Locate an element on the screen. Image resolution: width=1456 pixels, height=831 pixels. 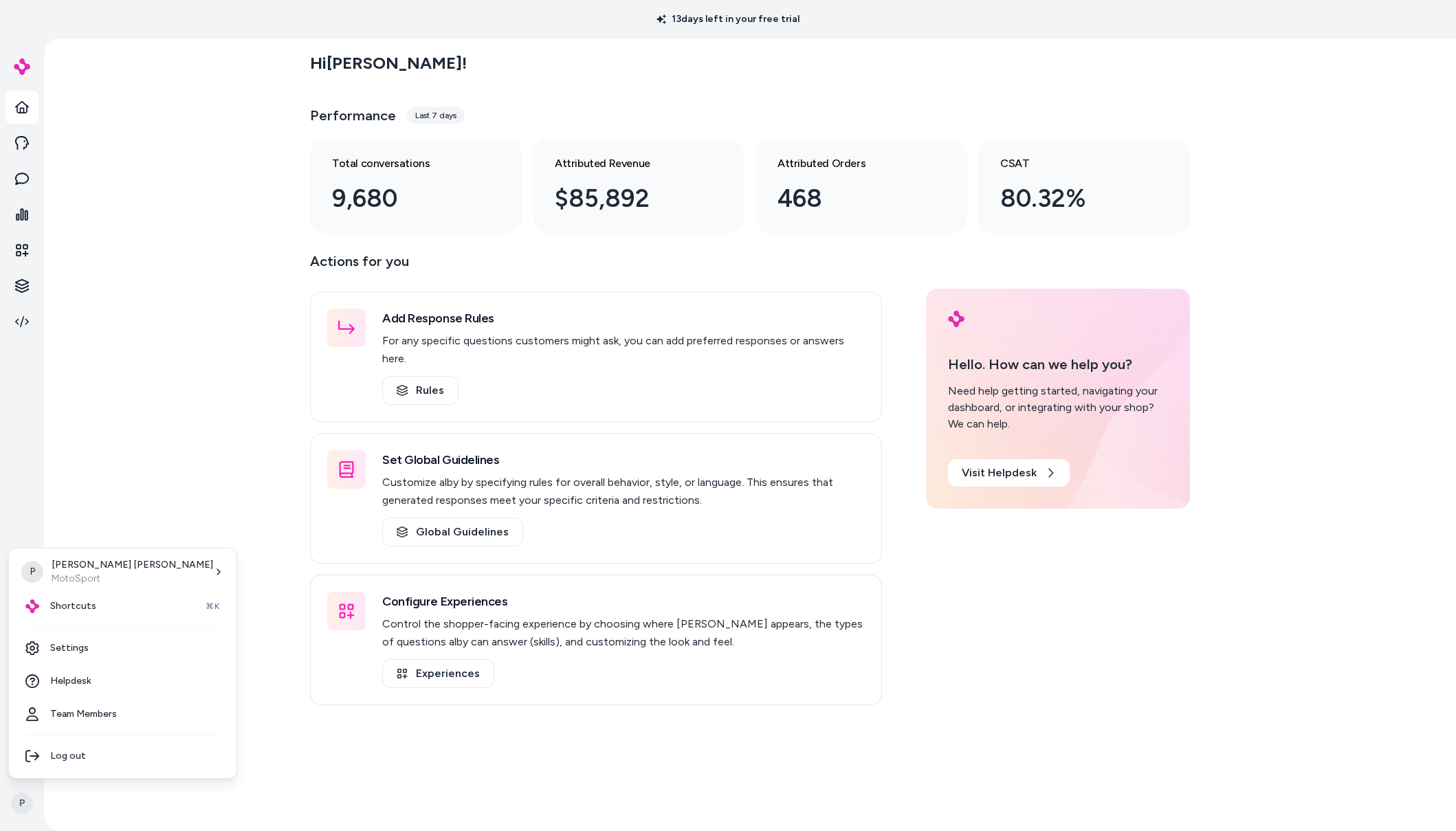
span: P is located at coordinates (32, 572).